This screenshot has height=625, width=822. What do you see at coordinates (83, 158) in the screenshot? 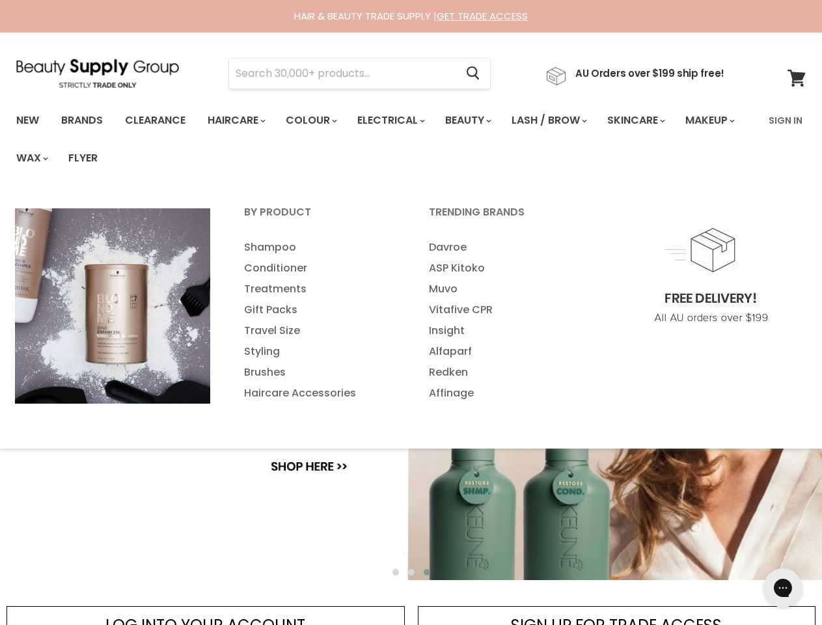
I see `a: Flyer` at bounding box center [83, 158].